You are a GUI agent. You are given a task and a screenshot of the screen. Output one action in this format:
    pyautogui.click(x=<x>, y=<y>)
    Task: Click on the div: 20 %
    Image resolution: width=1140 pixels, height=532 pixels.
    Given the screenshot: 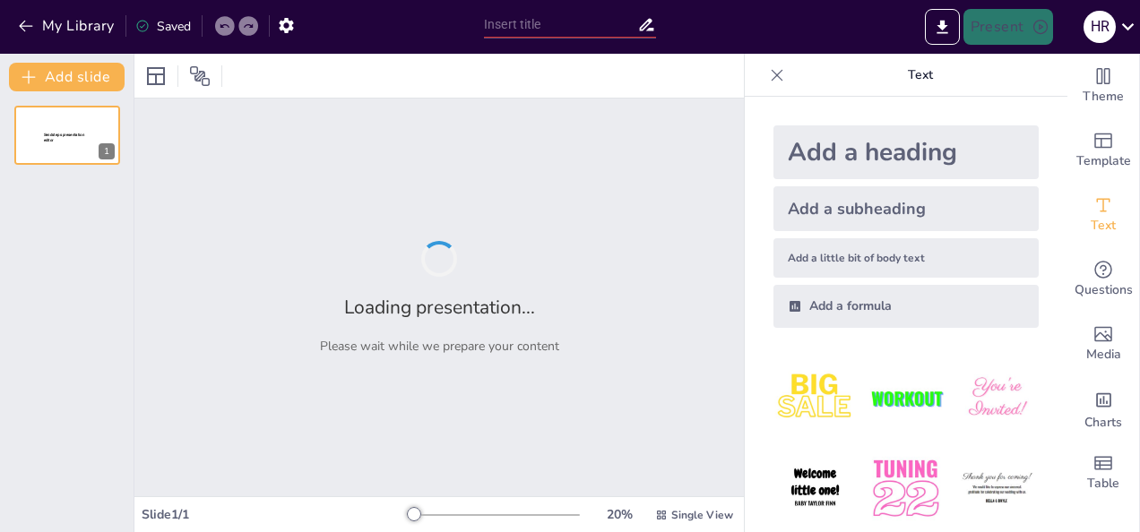 What is the action you would take?
    pyautogui.click(x=619, y=514)
    